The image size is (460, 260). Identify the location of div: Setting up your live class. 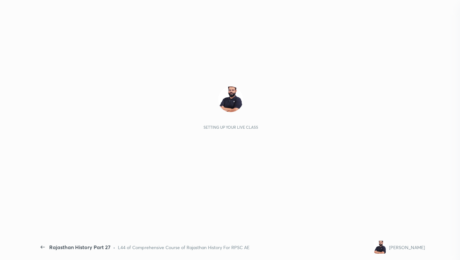
(231, 127).